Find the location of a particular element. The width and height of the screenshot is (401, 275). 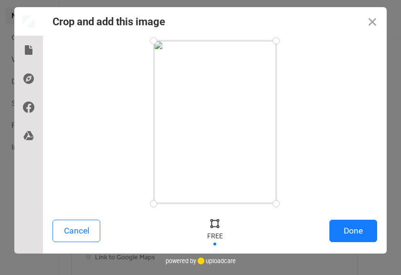

button: Cancel is located at coordinates (76, 231).